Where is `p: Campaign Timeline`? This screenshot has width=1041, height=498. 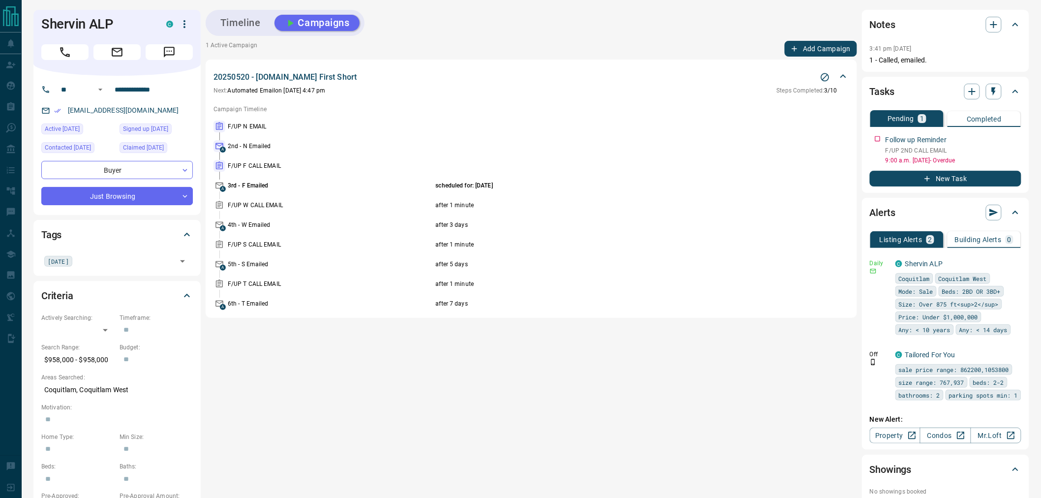 p: Campaign Timeline is located at coordinates (531, 109).